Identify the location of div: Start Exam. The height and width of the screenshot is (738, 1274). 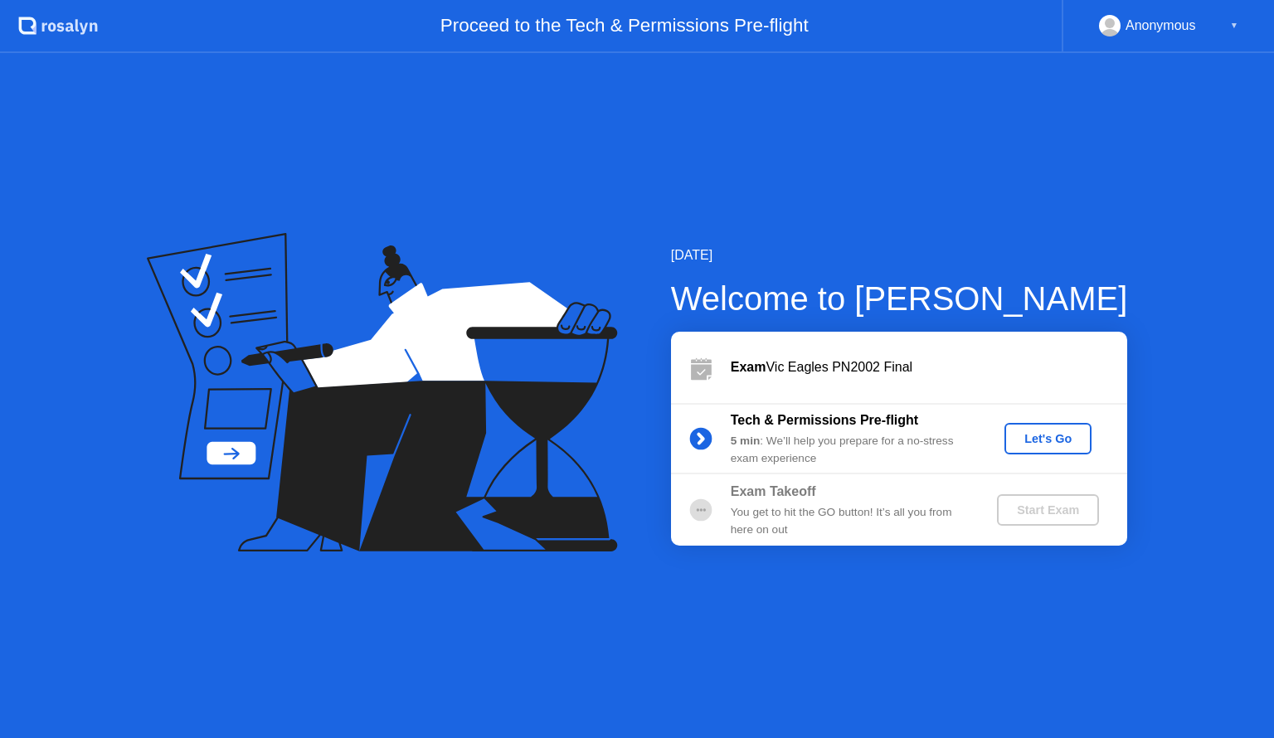
(1048, 510).